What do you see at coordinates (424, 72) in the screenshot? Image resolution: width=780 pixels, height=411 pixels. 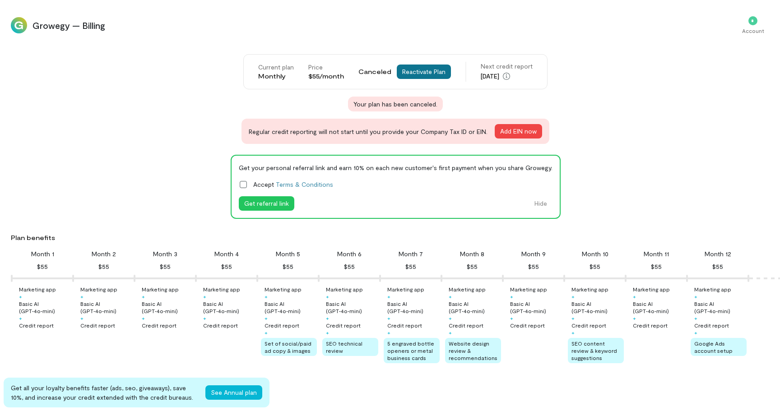 I see `button: Reactivate Plan` at bounding box center [424, 72].